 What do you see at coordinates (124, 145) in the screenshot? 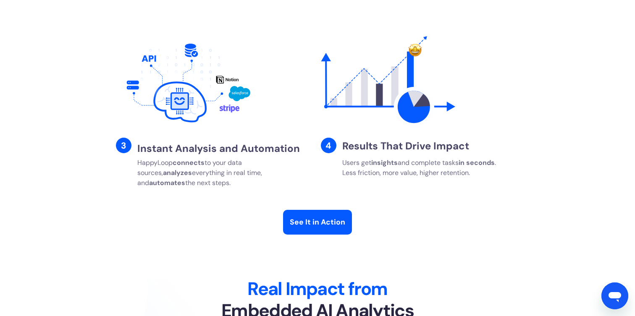
I see `div: 3` at bounding box center [124, 145].